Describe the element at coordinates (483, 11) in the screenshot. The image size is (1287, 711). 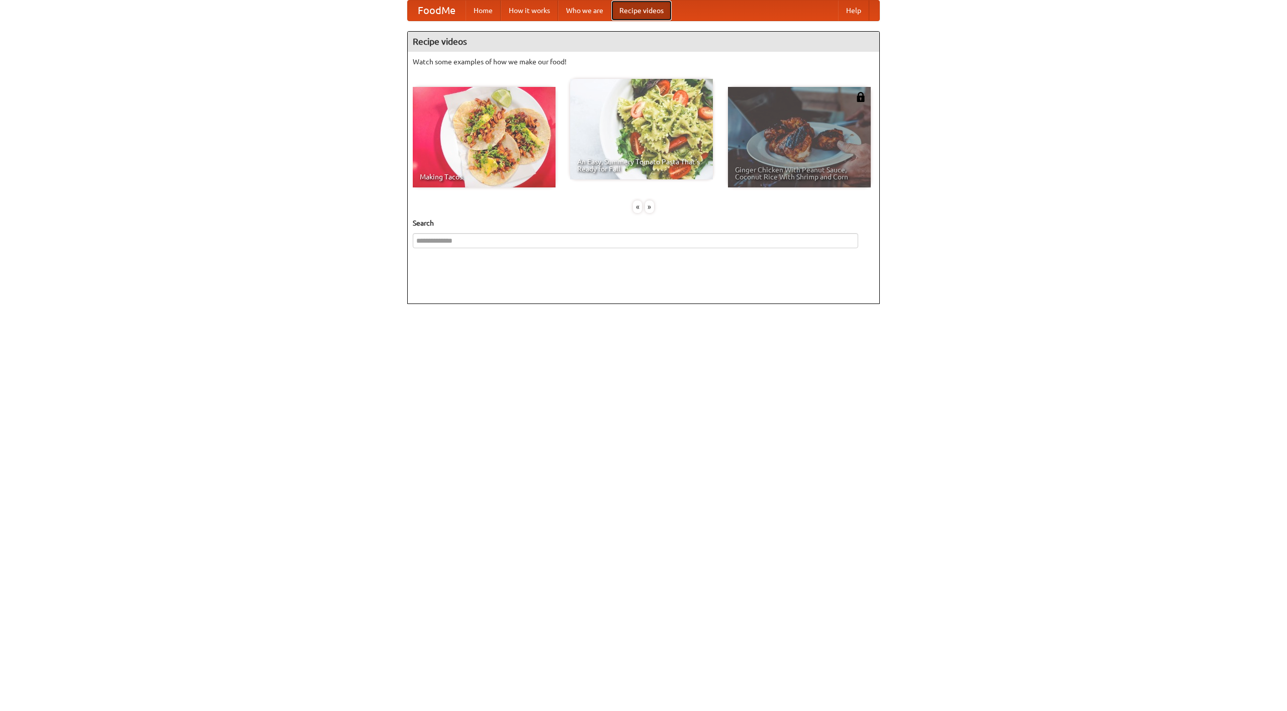
I see `a: Home` at that location.